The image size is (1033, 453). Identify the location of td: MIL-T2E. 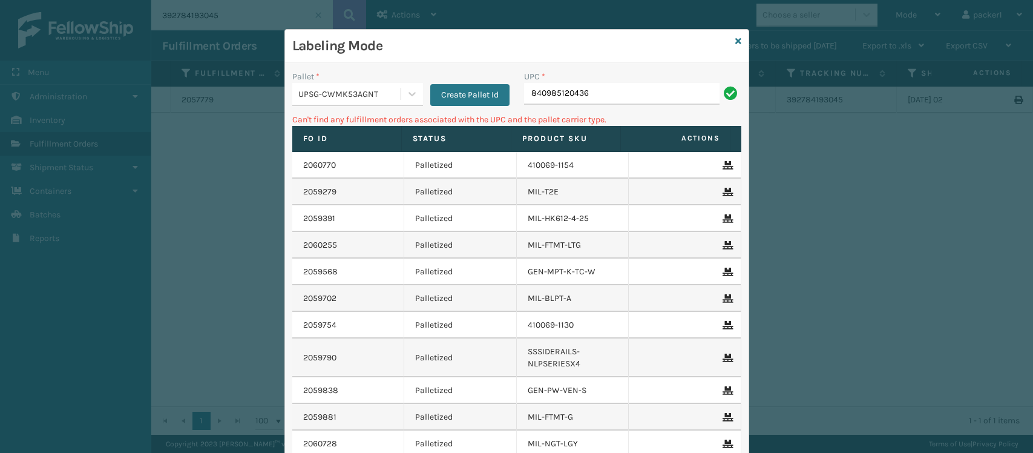
(573, 192).